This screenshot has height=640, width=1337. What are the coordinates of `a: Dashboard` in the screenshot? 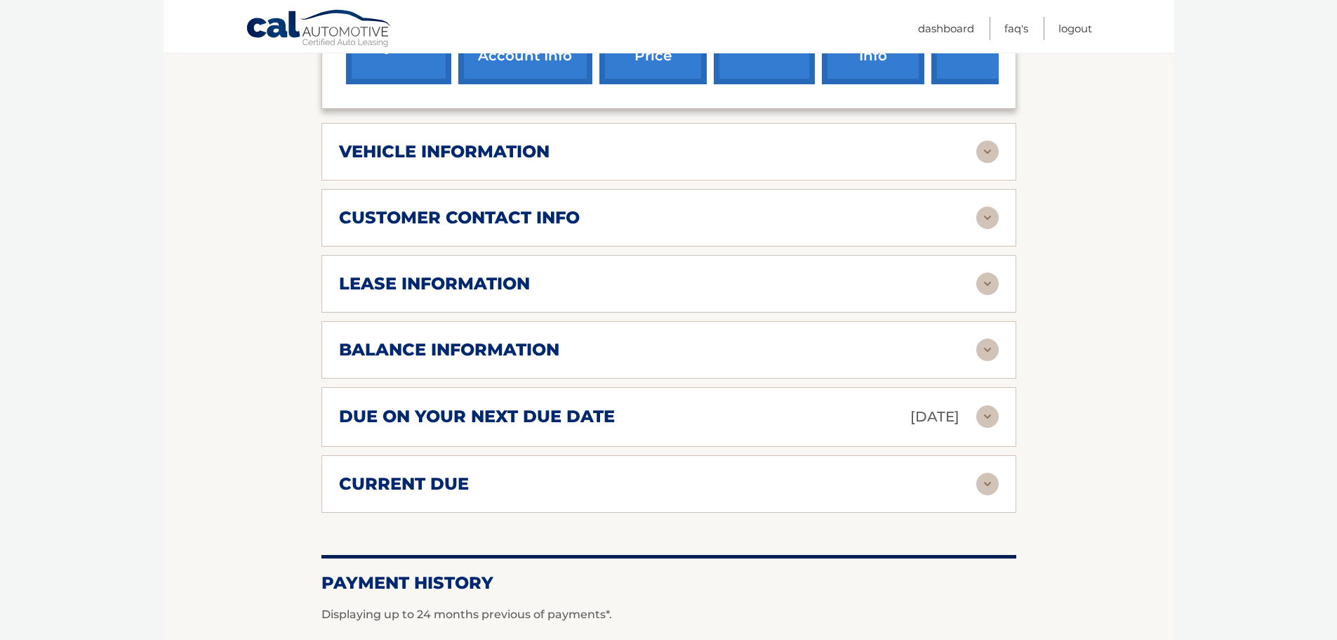 It's located at (946, 28).